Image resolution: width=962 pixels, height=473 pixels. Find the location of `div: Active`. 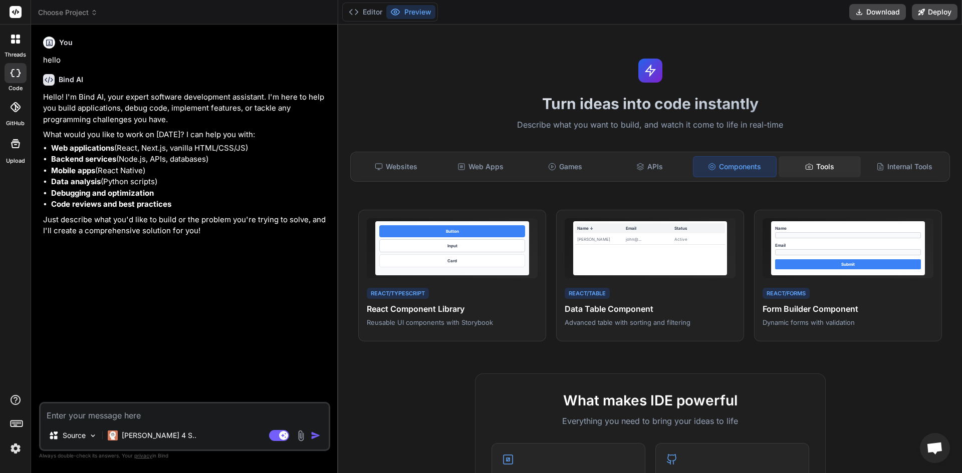

div: Active is located at coordinates (698, 239).